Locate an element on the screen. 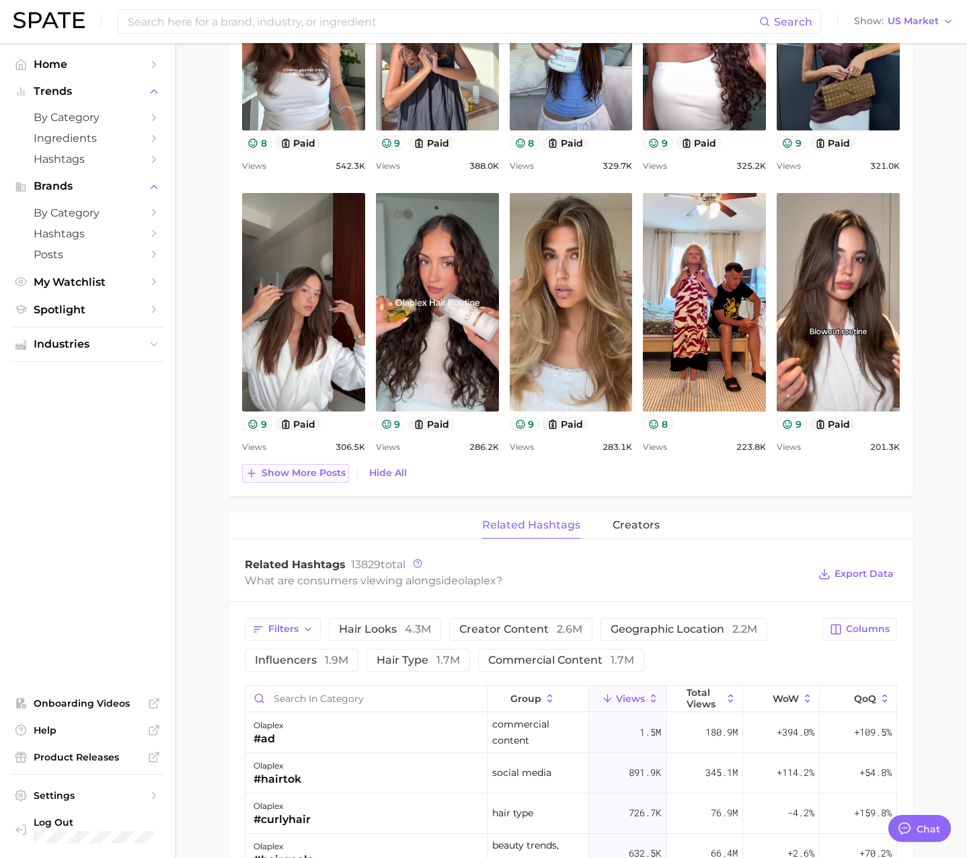 The height and width of the screenshot is (858, 967). span: Home is located at coordinates (87, 64).